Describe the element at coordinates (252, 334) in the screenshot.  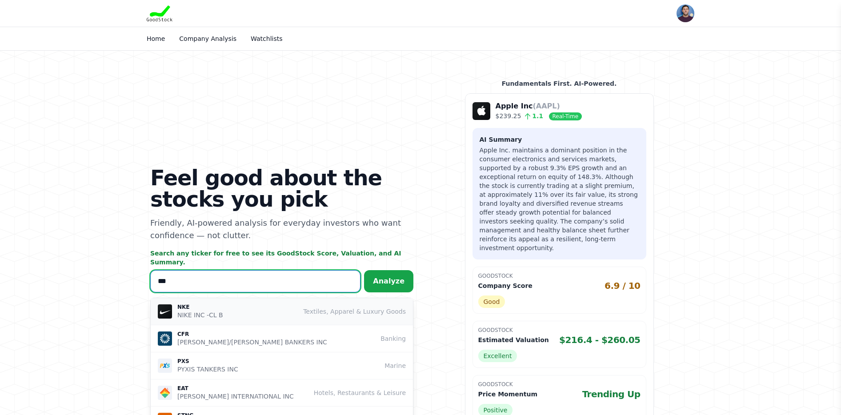
I see `p: CFR` at that location.